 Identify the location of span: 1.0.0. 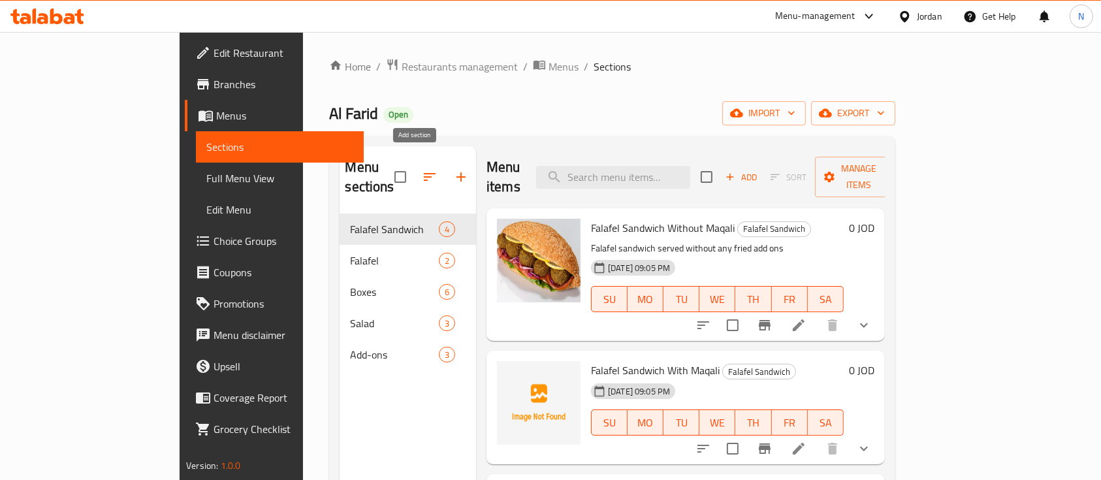
(230, 465).